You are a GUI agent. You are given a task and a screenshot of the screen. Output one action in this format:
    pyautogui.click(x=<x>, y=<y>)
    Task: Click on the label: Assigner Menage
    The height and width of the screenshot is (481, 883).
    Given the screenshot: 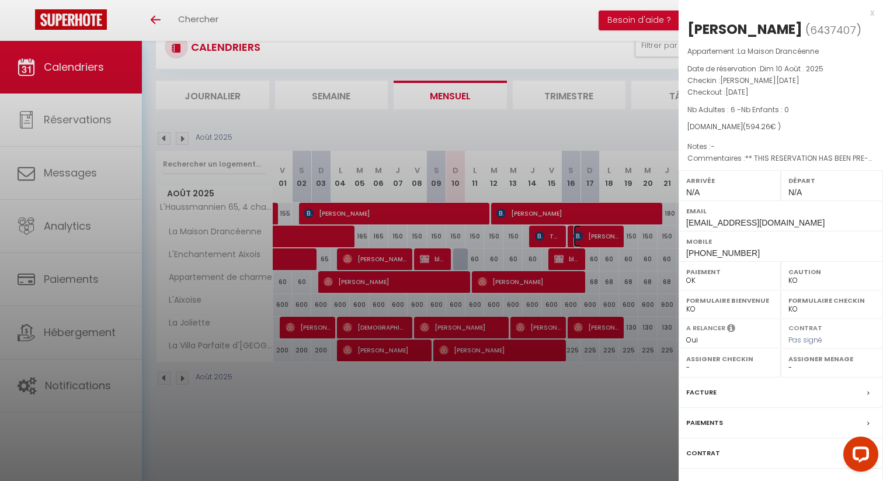 What is the action you would take?
    pyautogui.click(x=832, y=359)
    